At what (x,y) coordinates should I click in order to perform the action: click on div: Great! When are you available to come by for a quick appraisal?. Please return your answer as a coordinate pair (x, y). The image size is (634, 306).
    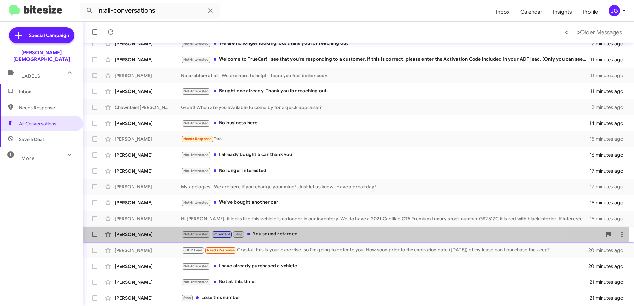
    Looking at the image, I should click on (385, 107).